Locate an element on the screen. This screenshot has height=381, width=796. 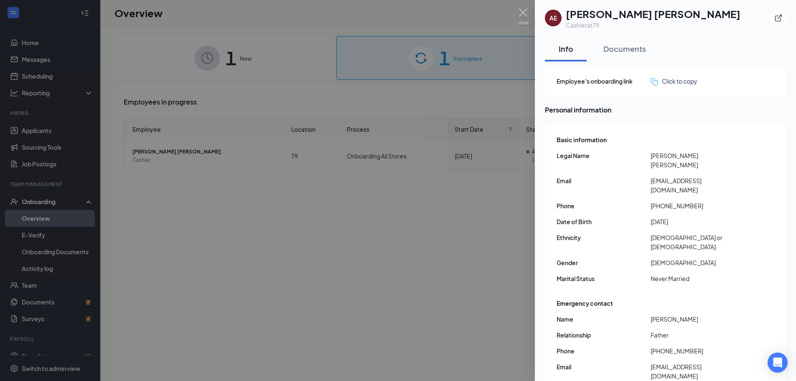
button: Click to copy is located at coordinates (674, 81).